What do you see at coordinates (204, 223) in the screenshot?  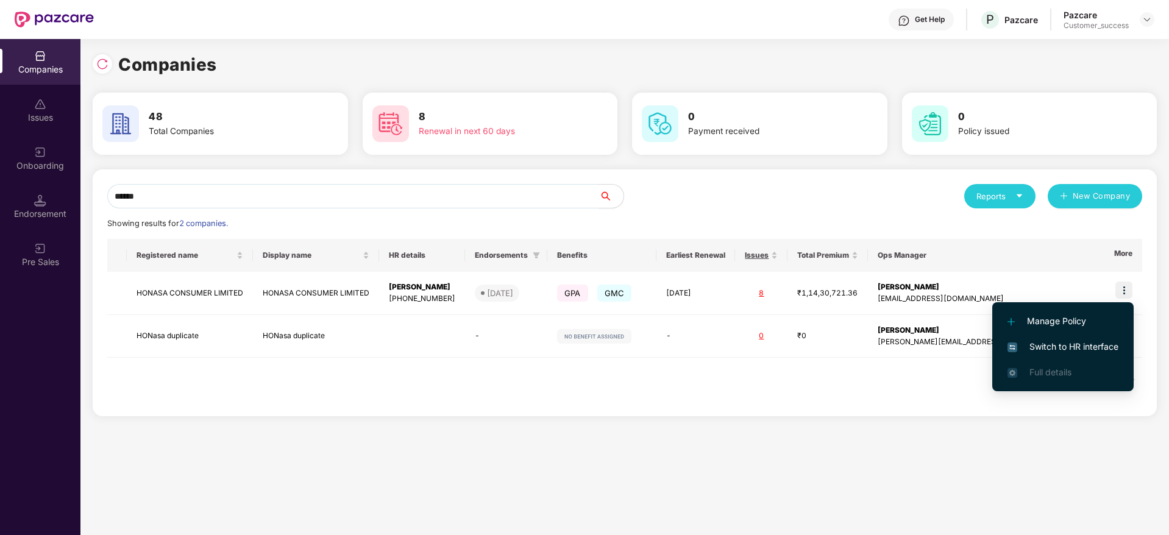 I see `span: 2 companies.` at bounding box center [204, 223].